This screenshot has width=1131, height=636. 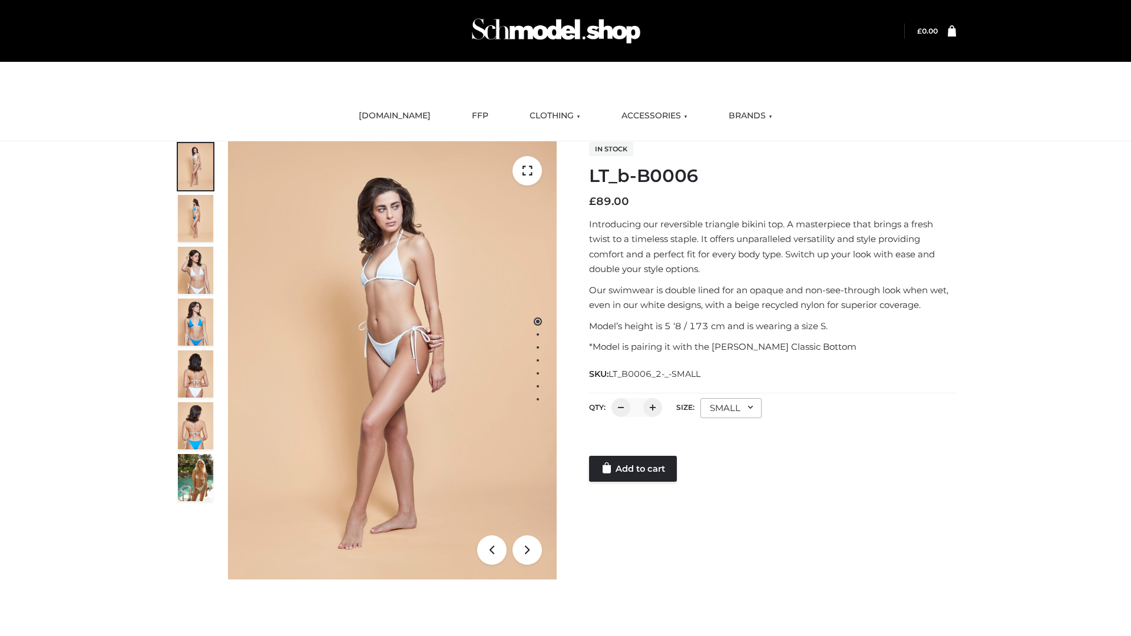 What do you see at coordinates (772, 176) in the screenshot?
I see `h1: LT_b-B0006` at bounding box center [772, 176].